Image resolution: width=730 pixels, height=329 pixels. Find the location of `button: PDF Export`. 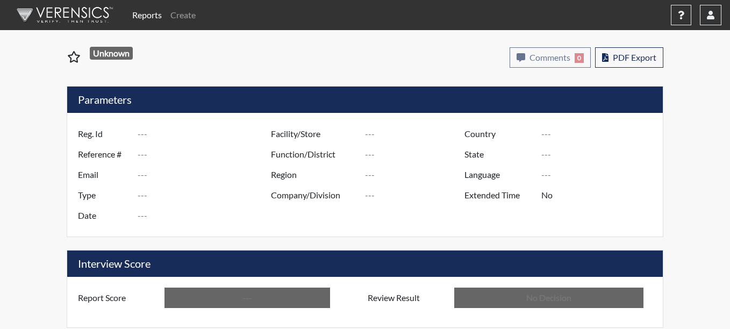

button: PDF Export is located at coordinates (629, 58).